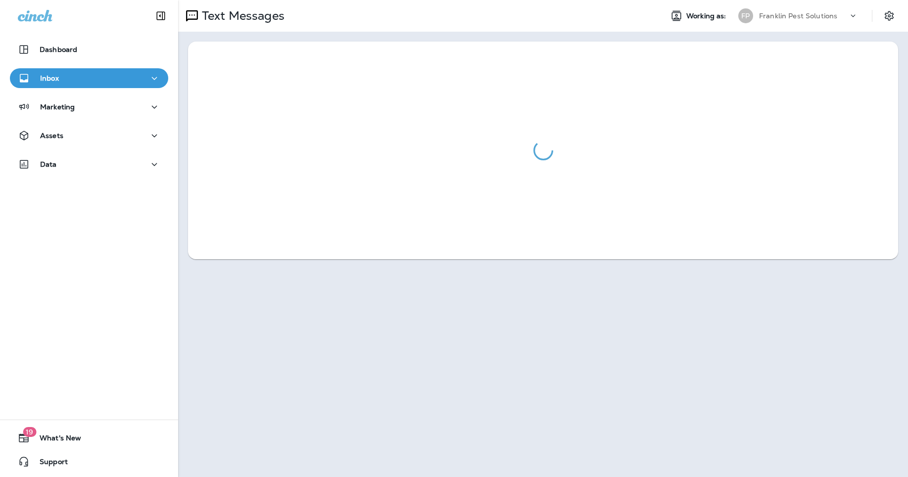 This screenshot has height=477, width=908. Describe the element at coordinates (57, 107) in the screenshot. I see `p: Marketing` at that location.